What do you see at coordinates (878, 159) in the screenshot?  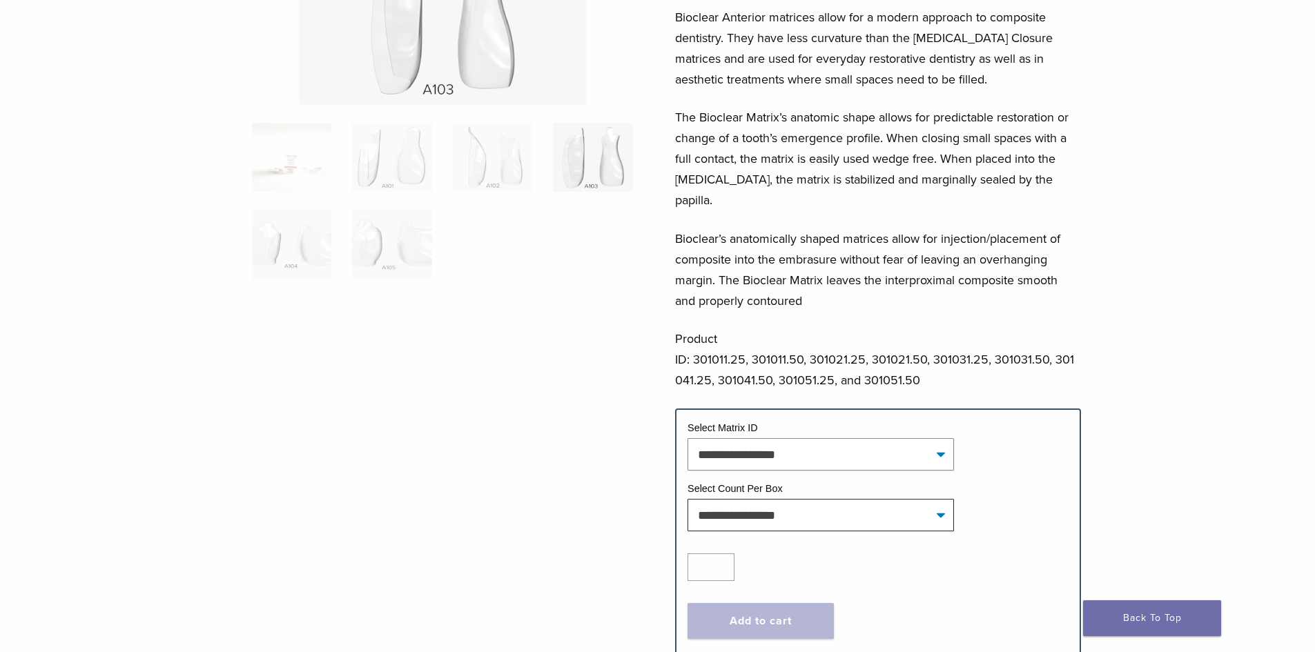 I see `p: The Bioclear Matrix’s anatomic shape allows for predictable restoration or change of a tooth’s em...` at bounding box center [878, 159].